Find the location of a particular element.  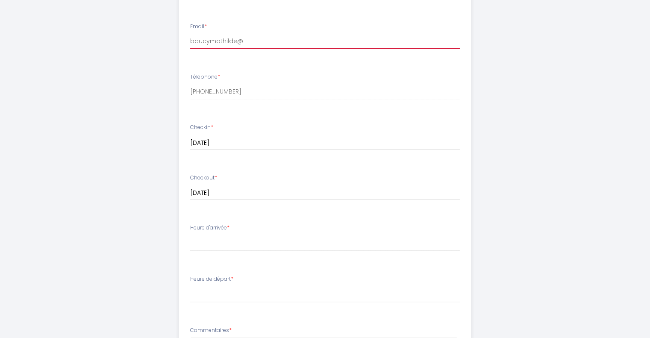

label: Heure d'arrivée is located at coordinates (210, 228).